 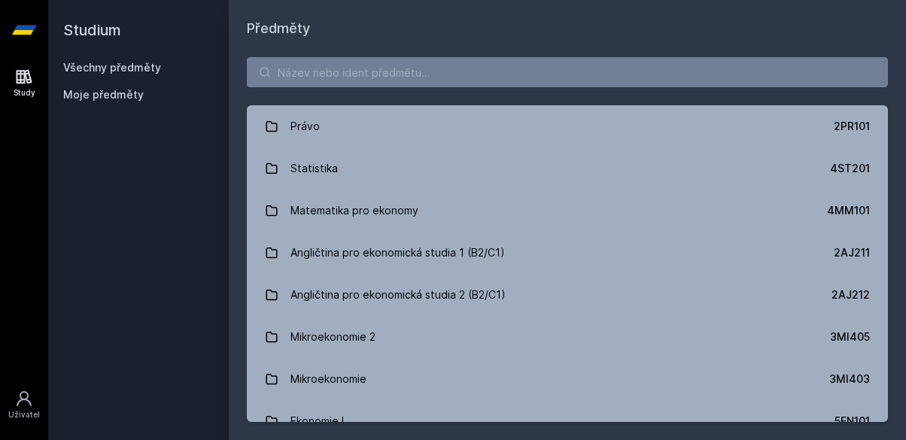 What do you see at coordinates (567, 211) in the screenshot?
I see `a: Matematika pro ekonomy 4MM101` at bounding box center [567, 211].